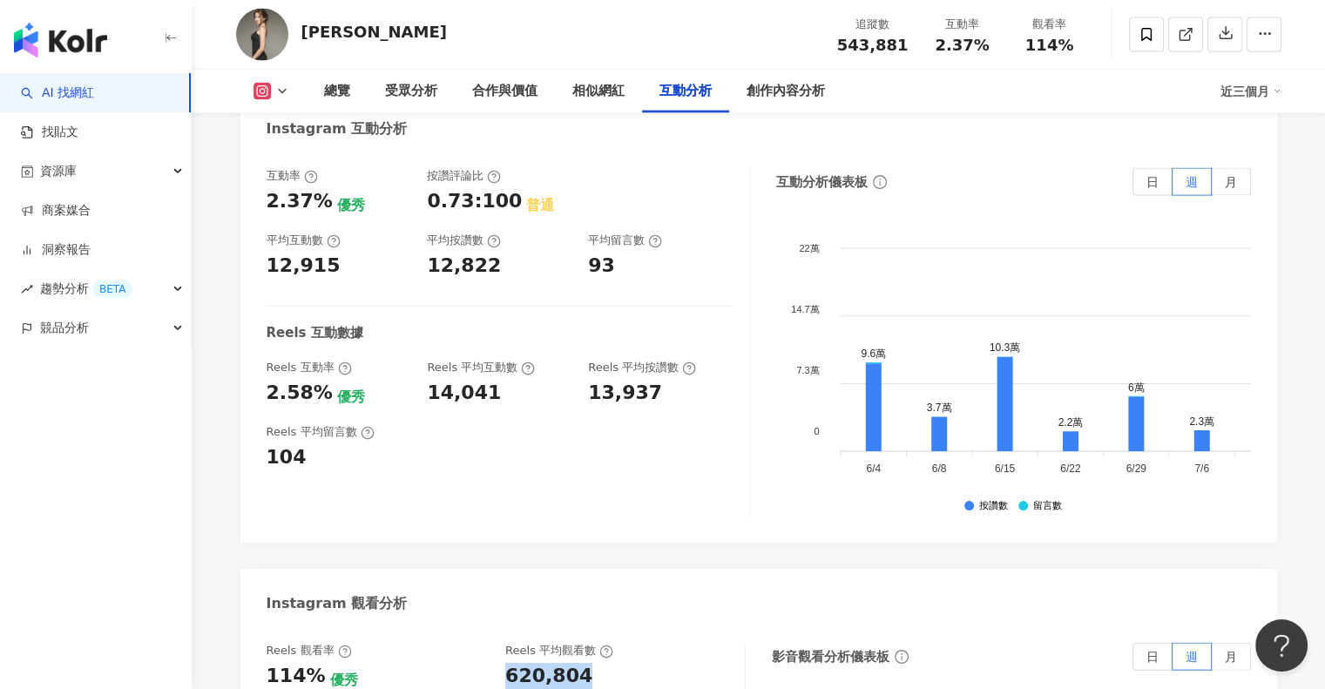  Describe the element at coordinates (821, 182) in the screenshot. I see `div: 互動分析儀表板` at that location.